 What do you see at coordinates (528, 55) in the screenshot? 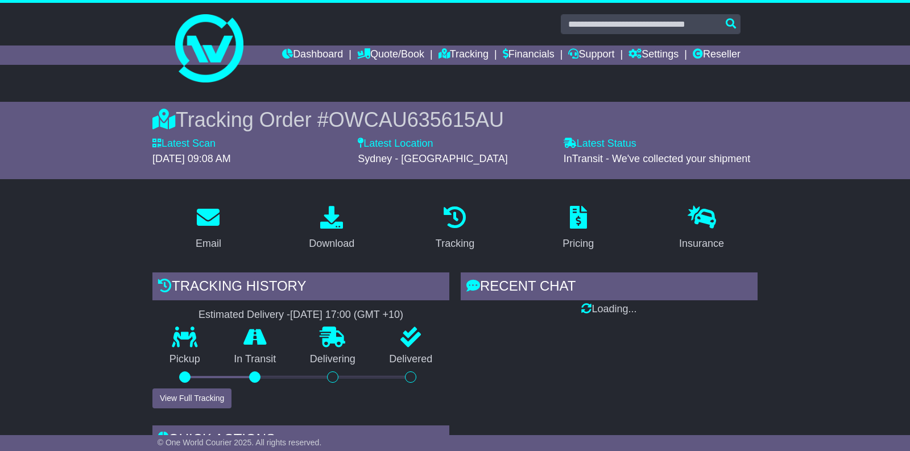
I see `a: Financials` at bounding box center [528, 55].